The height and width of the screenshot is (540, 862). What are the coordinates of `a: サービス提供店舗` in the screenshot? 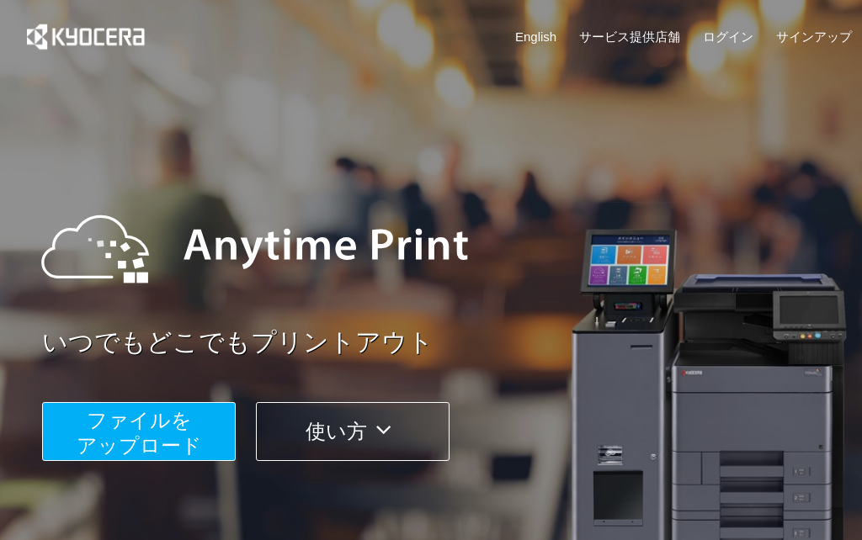 It's located at (629, 36).